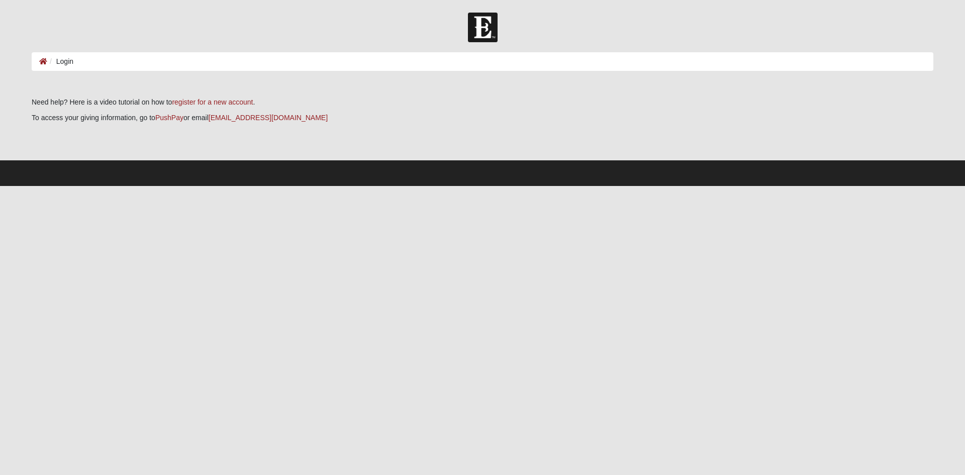 The width and height of the screenshot is (965, 475). I want to click on p: To access your giving information, go to or email, so click(483, 118).